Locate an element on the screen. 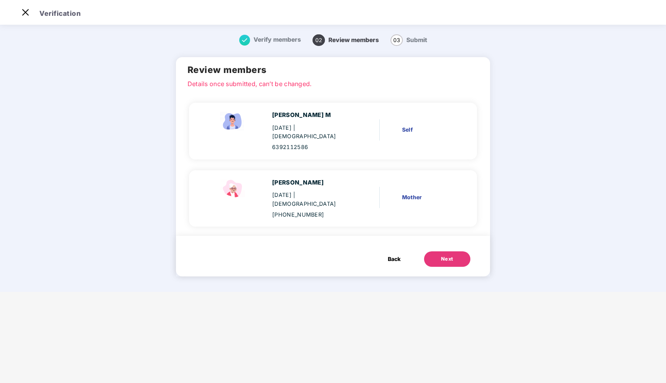  button: Back is located at coordinates (394, 259).